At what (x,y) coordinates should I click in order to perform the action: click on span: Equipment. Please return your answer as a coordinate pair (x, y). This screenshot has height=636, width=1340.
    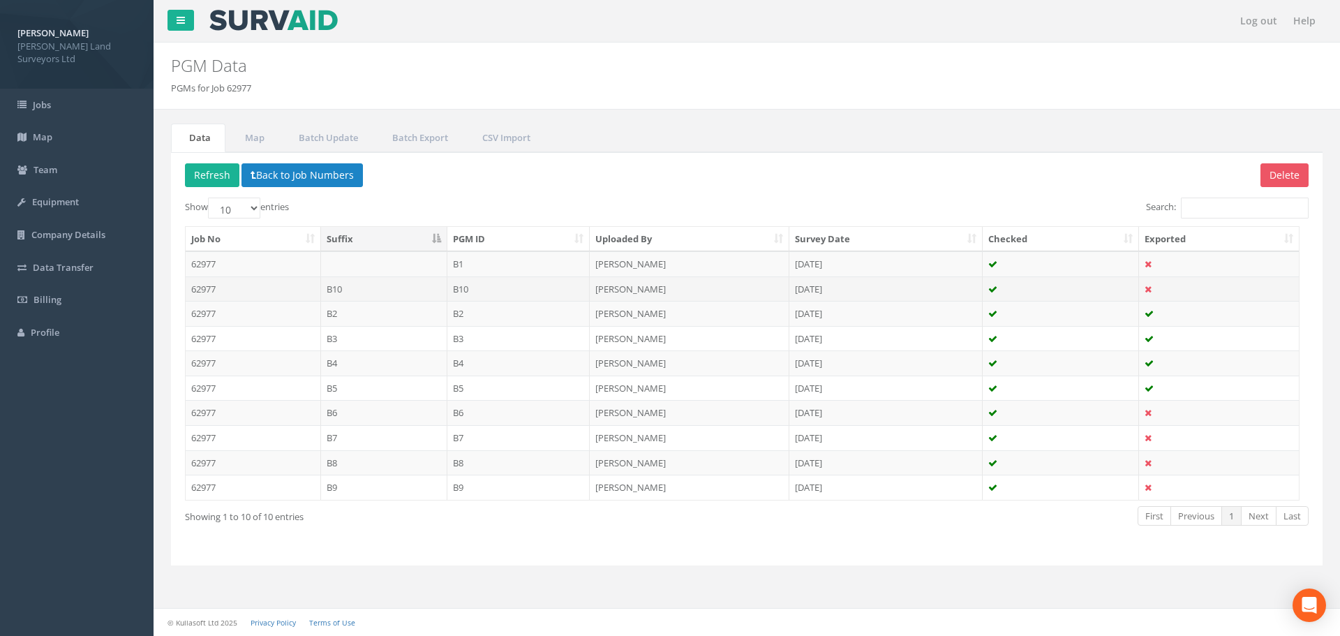
    Looking at the image, I should click on (55, 202).